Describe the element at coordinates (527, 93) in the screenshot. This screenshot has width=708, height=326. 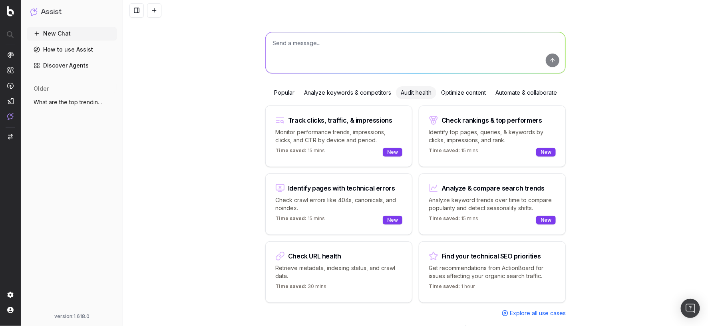
I see `div: Automate & collaborate` at that location.